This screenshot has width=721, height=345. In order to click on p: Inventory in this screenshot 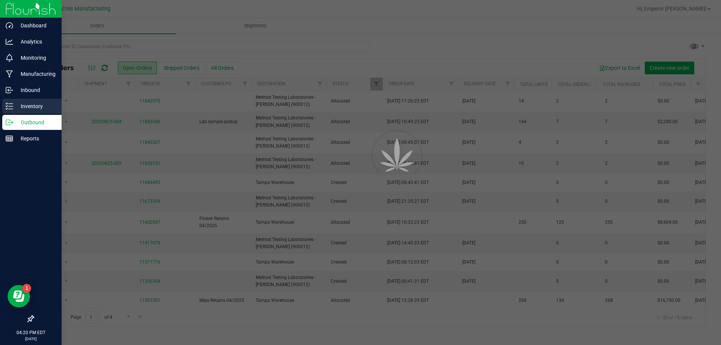, I will do `click(36, 106)`.